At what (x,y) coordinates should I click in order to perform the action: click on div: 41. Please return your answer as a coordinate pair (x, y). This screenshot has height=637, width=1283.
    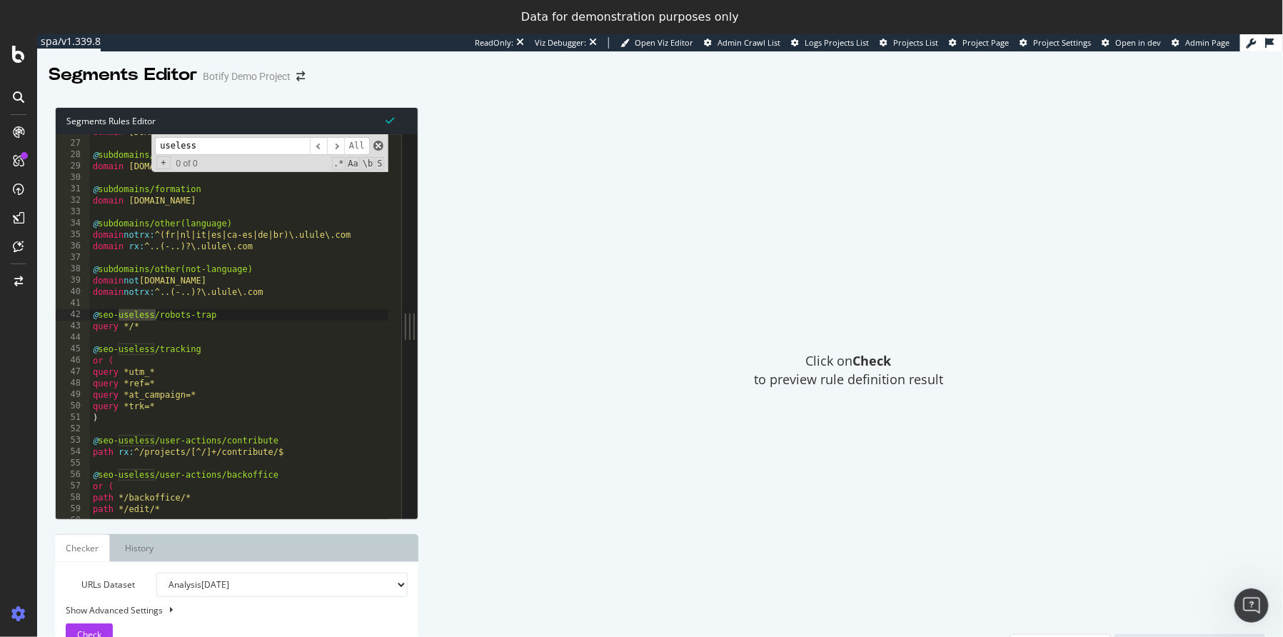
    Looking at the image, I should click on (73, 303).